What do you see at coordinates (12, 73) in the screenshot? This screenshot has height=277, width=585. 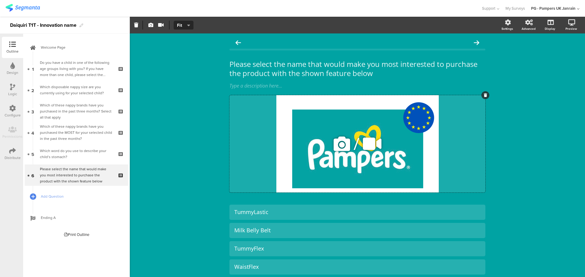 I see `div: Design` at bounding box center [12, 73].